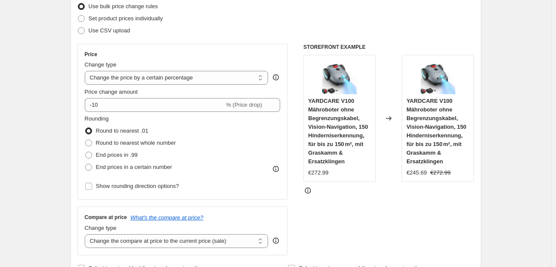 Image resolution: width=556 pixels, height=267 pixels. Describe the element at coordinates (122, 131) in the screenshot. I see `span: Round to nearest .01` at that location.